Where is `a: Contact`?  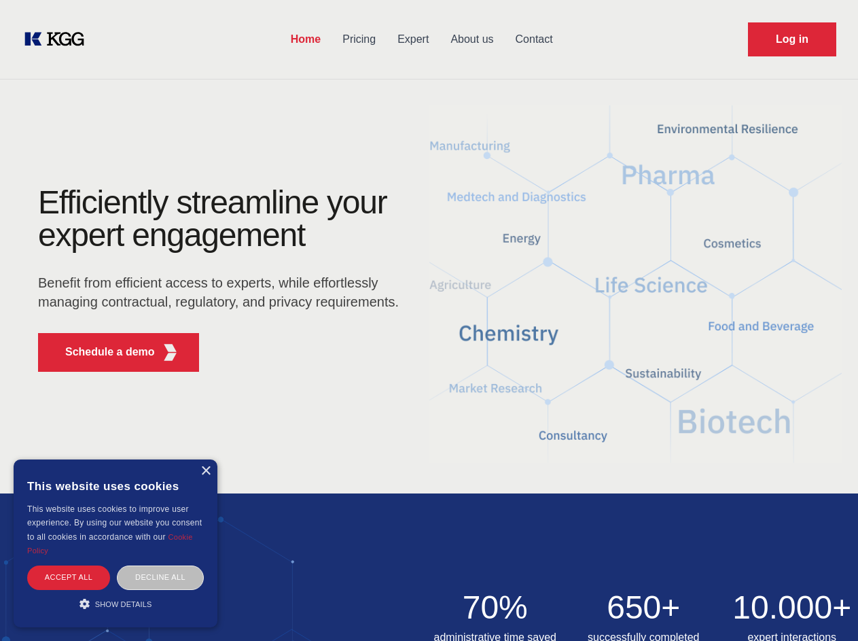
a: Contact is located at coordinates (534, 39).